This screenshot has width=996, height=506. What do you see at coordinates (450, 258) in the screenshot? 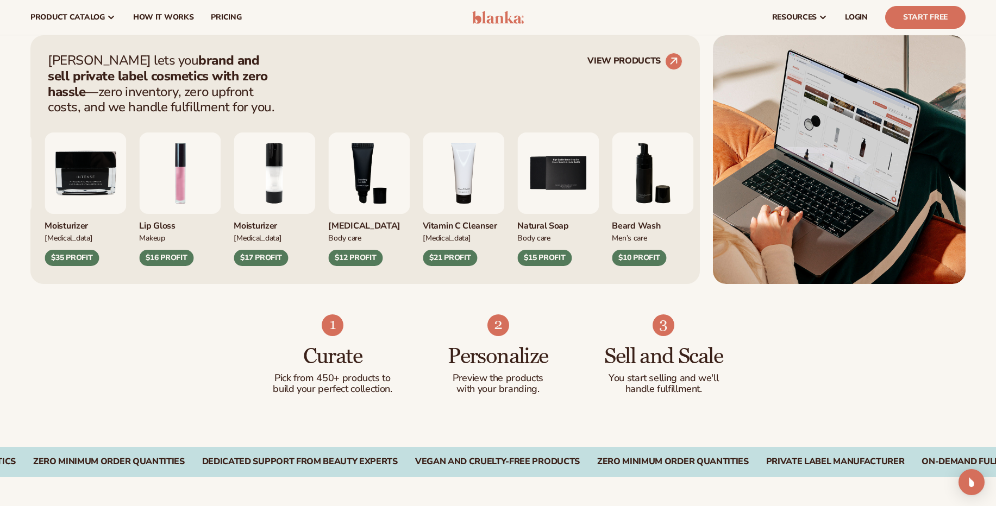
I see `div: $21 PROFIT` at bounding box center [450, 258].